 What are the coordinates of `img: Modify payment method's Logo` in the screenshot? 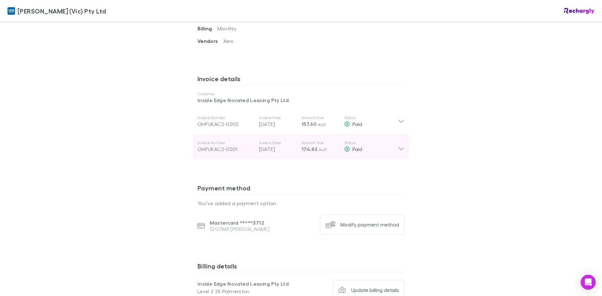 It's located at (330, 225).